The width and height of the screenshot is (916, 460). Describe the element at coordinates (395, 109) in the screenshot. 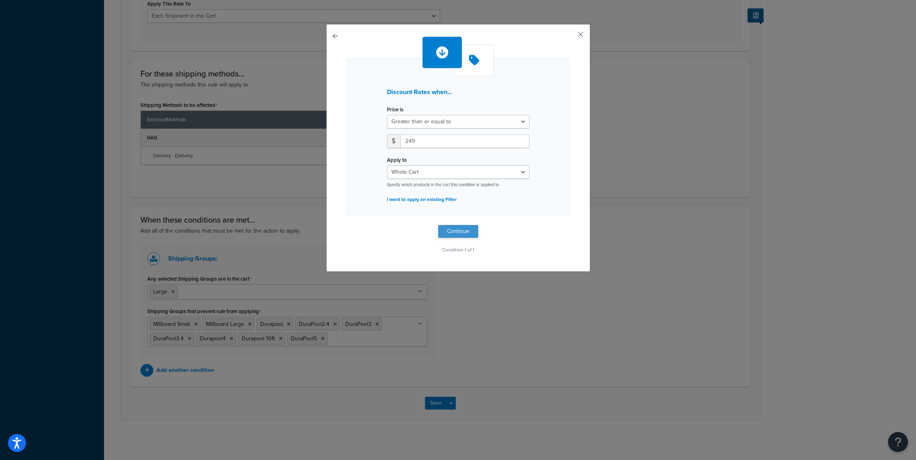

I see `label: Price is` at that location.